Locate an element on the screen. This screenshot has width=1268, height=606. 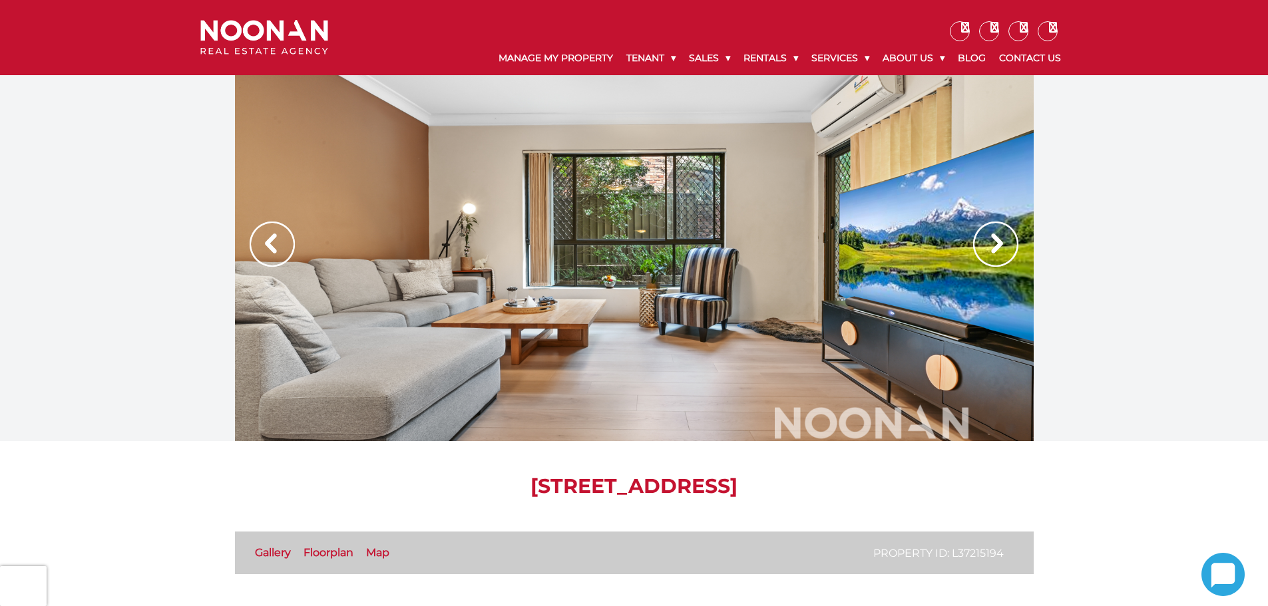
img: Noonan Real Estate Agency is located at coordinates (264, 37).